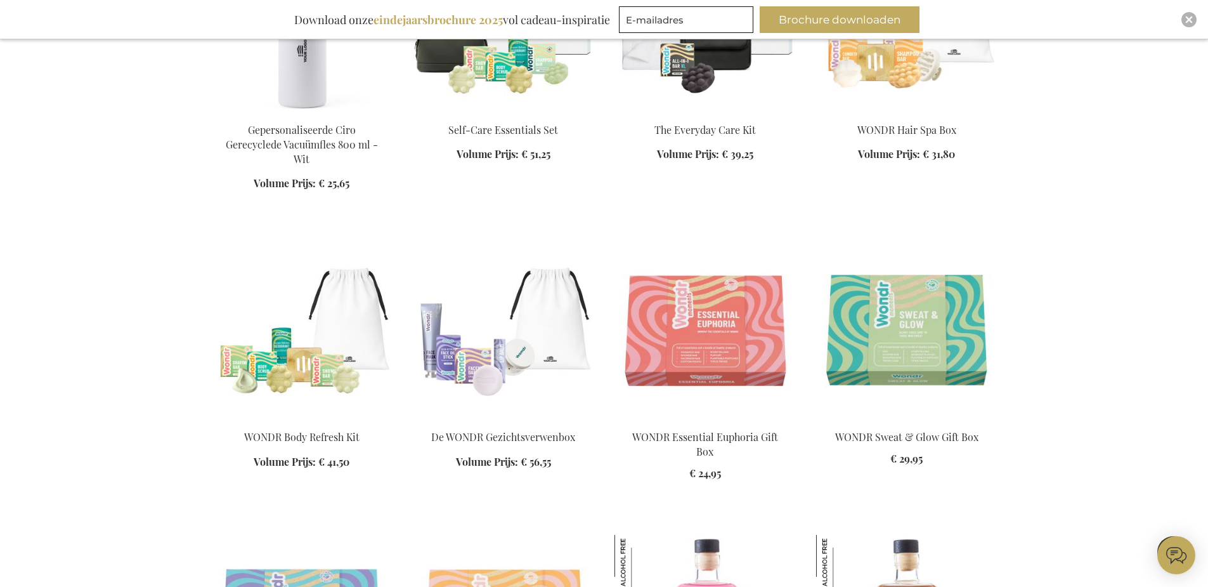 Image resolution: width=1208 pixels, height=587 pixels. Describe the element at coordinates (1189, 20) in the screenshot. I see `img: Close` at that location.